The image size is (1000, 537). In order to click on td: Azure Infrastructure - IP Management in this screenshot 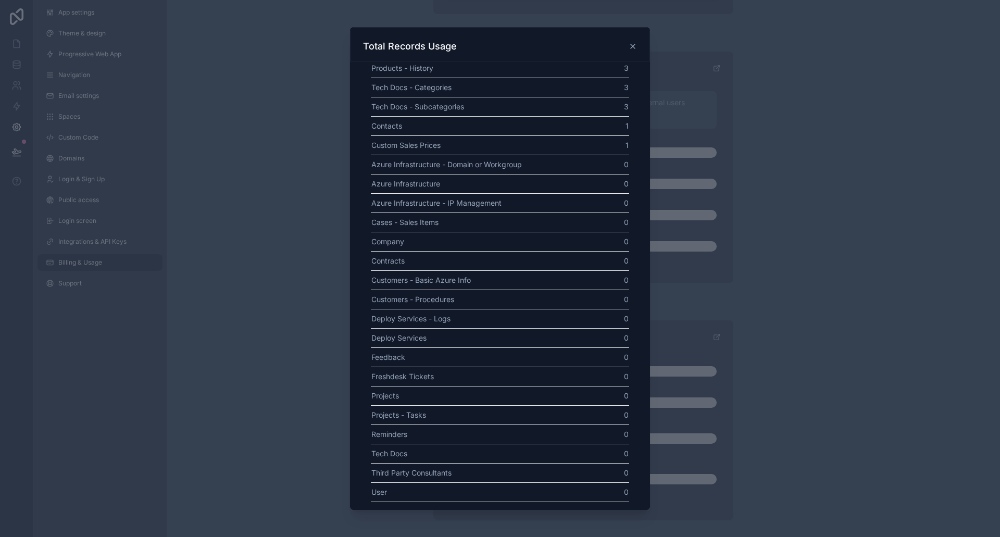, I will do `click(478, 203)`.